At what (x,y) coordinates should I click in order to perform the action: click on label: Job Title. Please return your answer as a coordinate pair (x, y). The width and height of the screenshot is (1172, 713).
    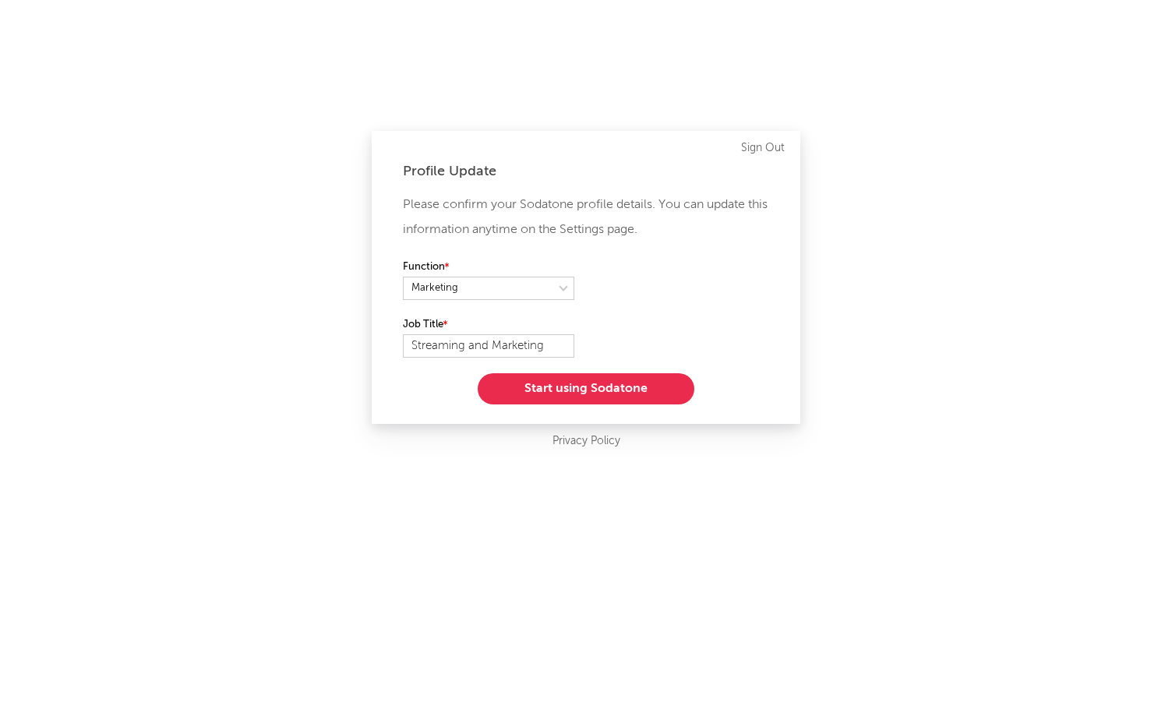
    Looking at the image, I should click on (489, 325).